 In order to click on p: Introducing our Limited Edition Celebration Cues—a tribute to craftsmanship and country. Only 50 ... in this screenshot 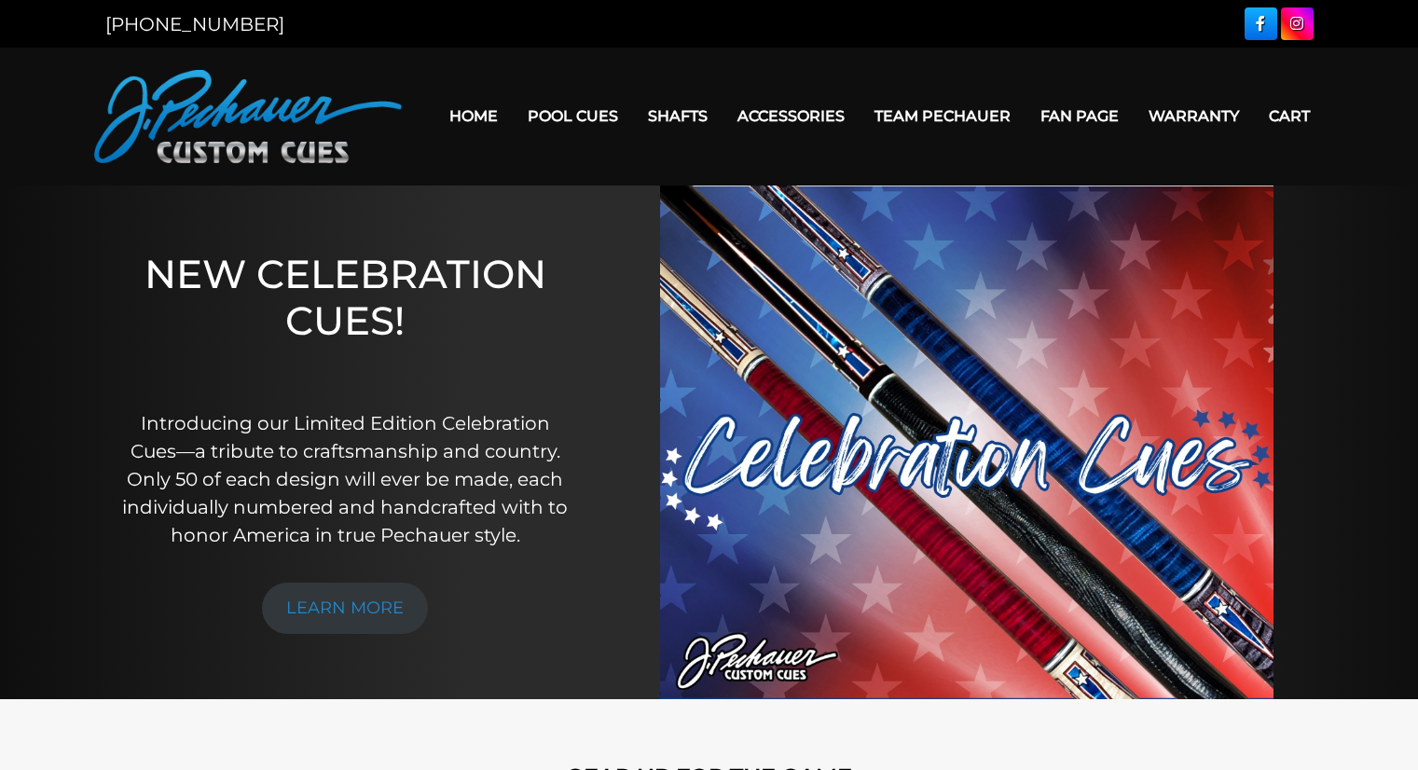, I will do `click(345, 479)`.